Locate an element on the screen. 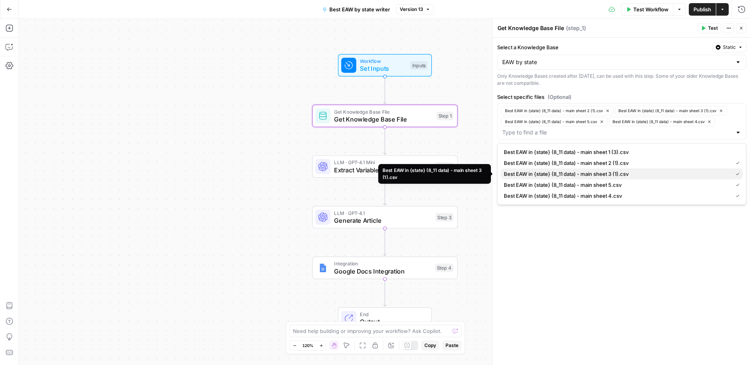 This screenshot has height=365, width=751. label: Select specific files is located at coordinates (621, 97).